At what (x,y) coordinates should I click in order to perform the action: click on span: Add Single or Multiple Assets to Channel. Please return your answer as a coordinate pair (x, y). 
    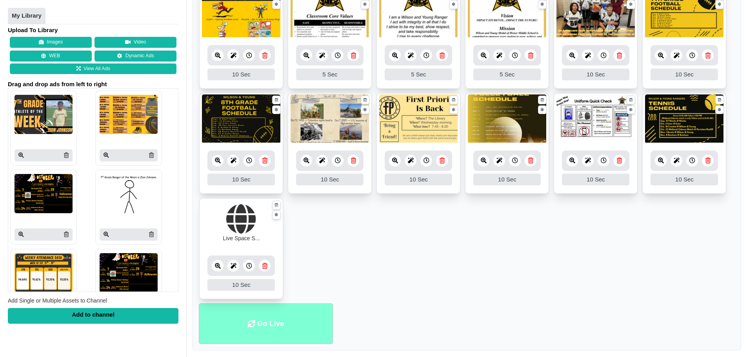
    Looking at the image, I should click on (57, 301).